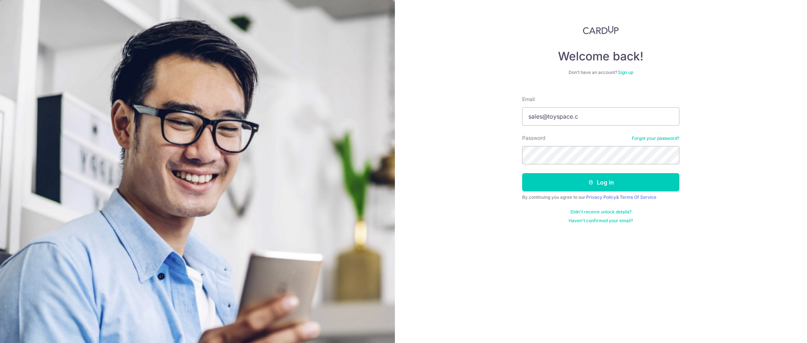 Image resolution: width=807 pixels, height=343 pixels. Describe the element at coordinates (601, 212) in the screenshot. I see `a: Didn't receive unlock details?` at that location.